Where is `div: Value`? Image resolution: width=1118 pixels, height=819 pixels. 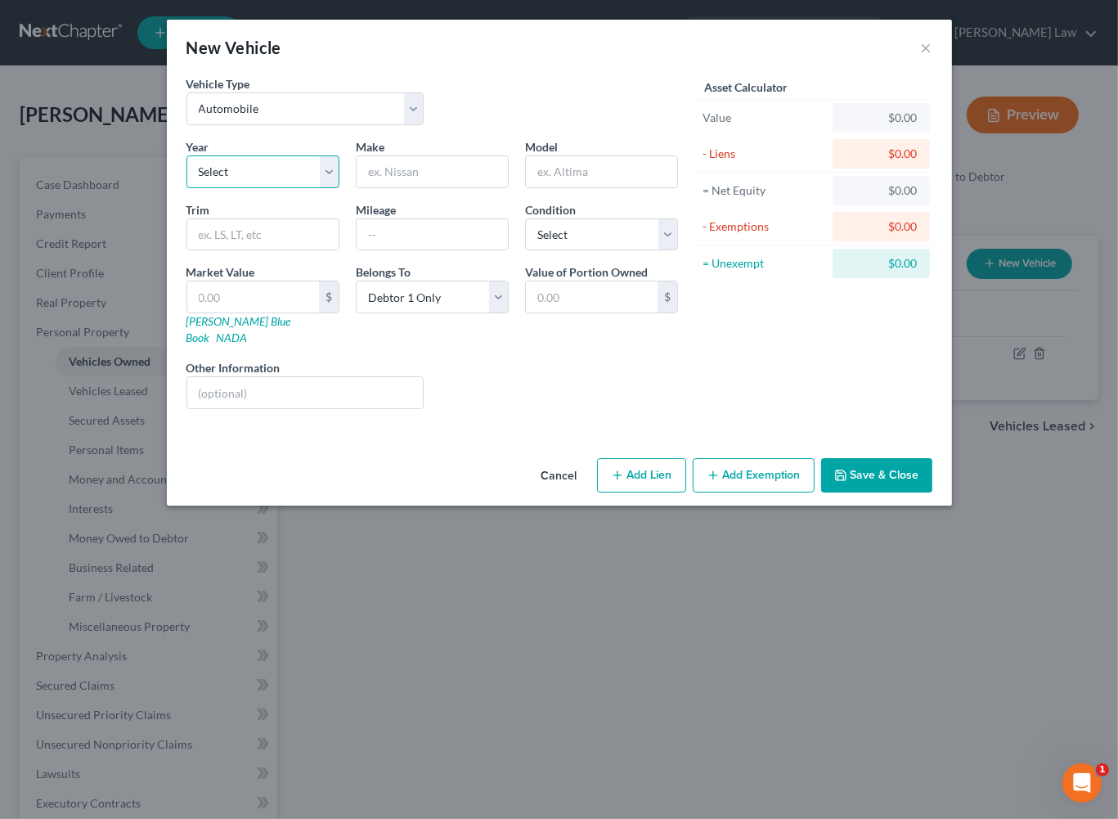 div: Value is located at coordinates (764, 118).